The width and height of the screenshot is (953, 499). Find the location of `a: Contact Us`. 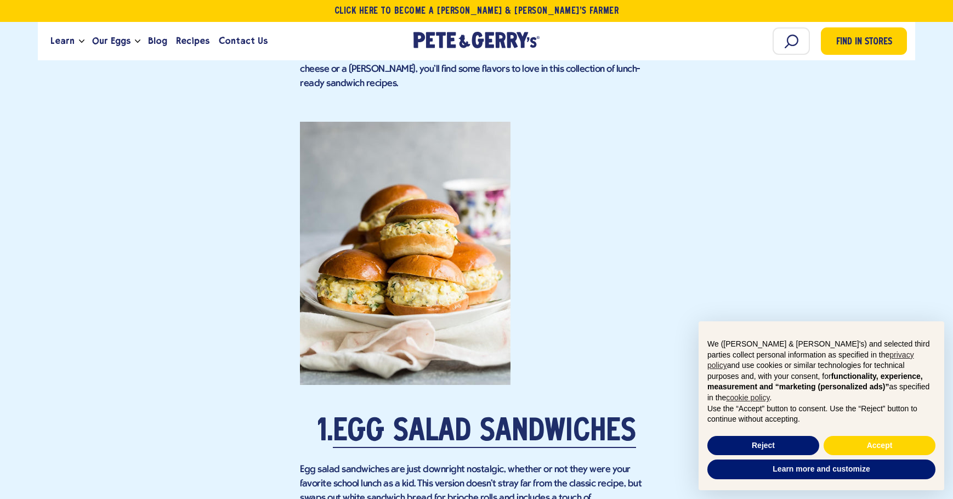

a: Contact Us is located at coordinates (243, 41).